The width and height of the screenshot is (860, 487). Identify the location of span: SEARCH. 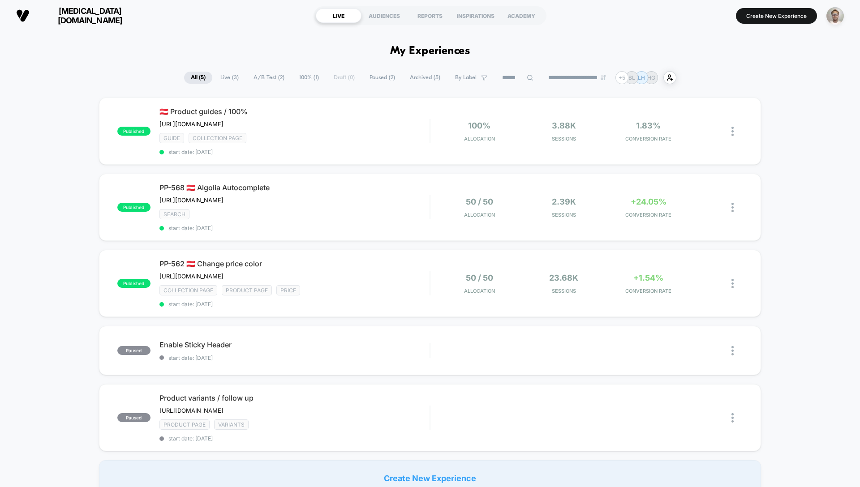
(174, 214).